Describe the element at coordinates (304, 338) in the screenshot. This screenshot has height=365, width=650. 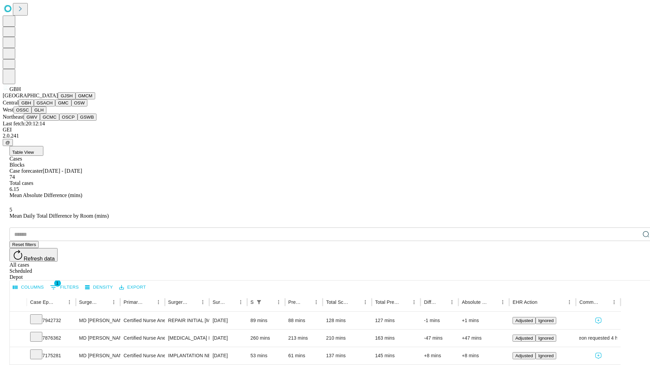
I see `div: 213 mins` at that location.